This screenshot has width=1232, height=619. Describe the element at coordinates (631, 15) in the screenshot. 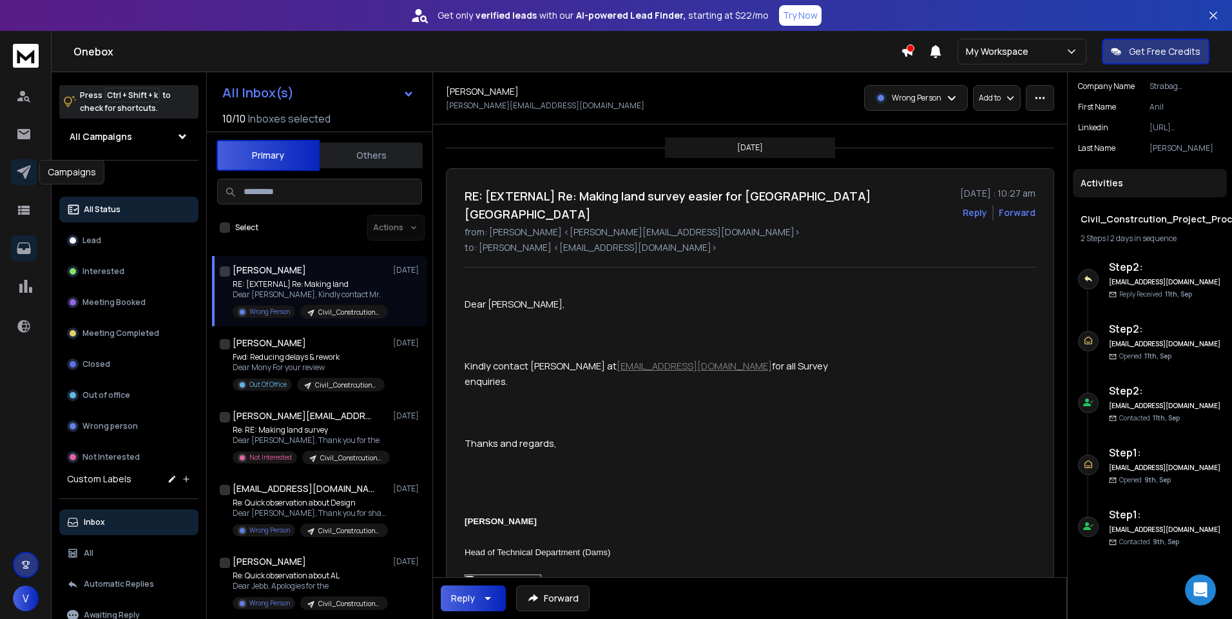

I see `strong: AI-powered Lead Finder,` at that location.